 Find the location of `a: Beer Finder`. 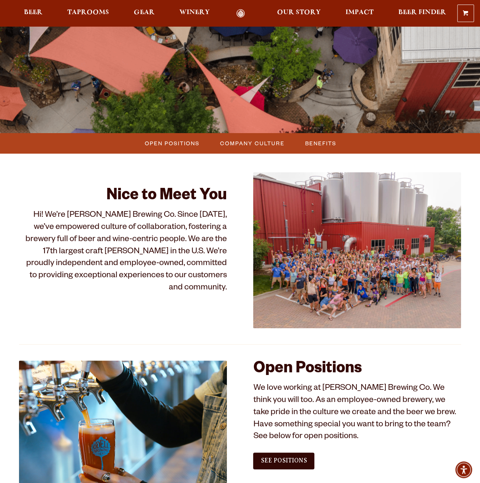

a: Beer Finder is located at coordinates (422, 13).